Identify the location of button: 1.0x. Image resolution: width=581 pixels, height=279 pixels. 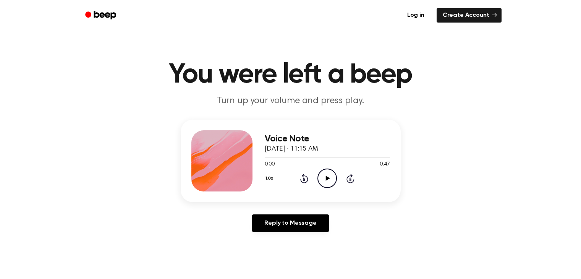
(270, 178).